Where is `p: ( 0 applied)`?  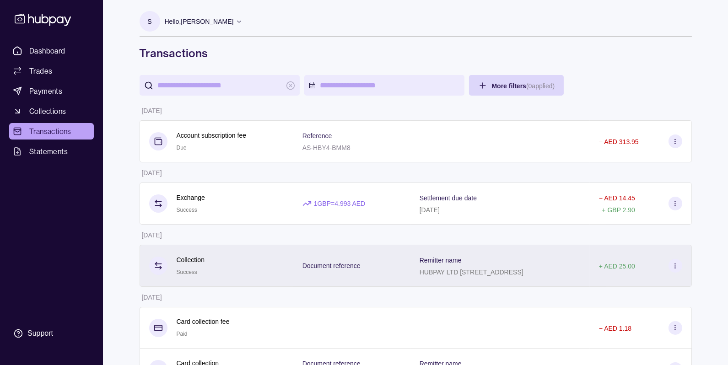 p: ( 0 applied) is located at coordinates (540, 86).